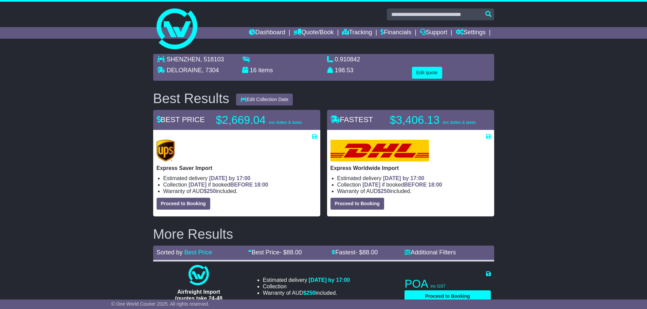 The height and width of the screenshot is (309, 647). I want to click on a: Quote/Book, so click(314, 33).